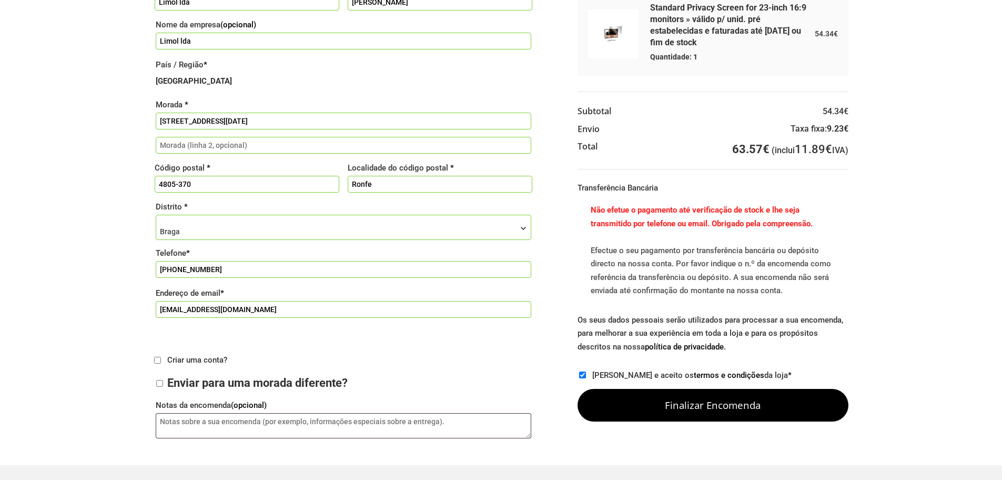 The image size is (1002, 480). Describe the element at coordinates (343, 293) in the screenshot. I see `label: Endereço de email` at that location.